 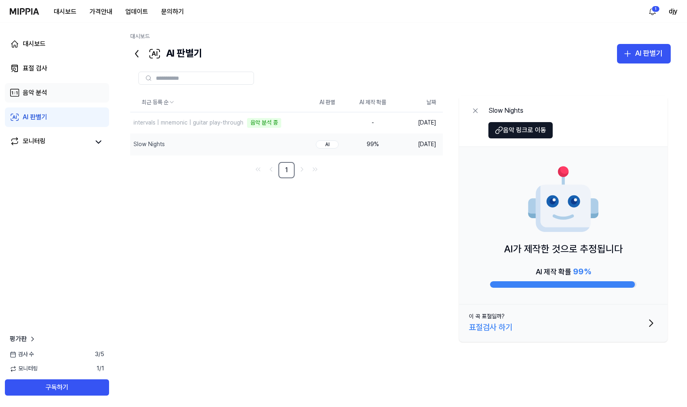 I want to click on span: 99 %, so click(x=582, y=272).